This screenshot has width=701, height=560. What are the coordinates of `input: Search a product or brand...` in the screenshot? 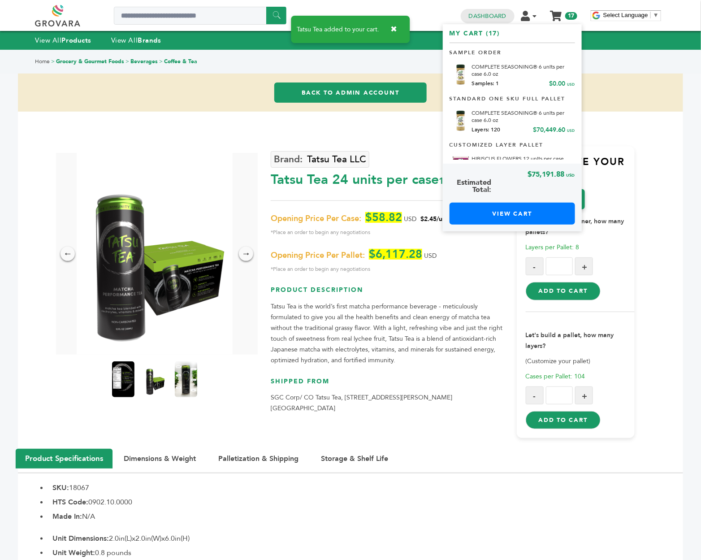 It's located at (200, 16).